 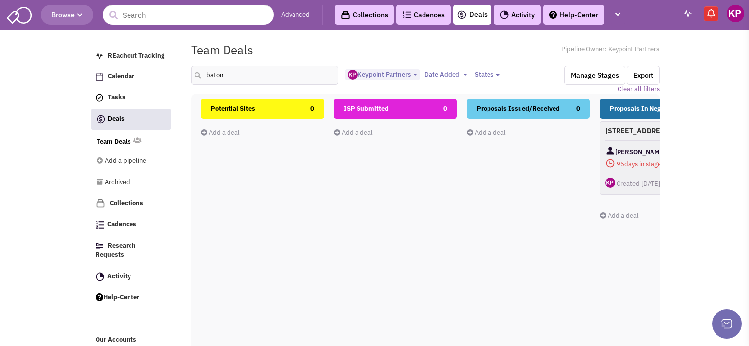 I want to click on img: Keypoint Partners, so click(x=735, y=13).